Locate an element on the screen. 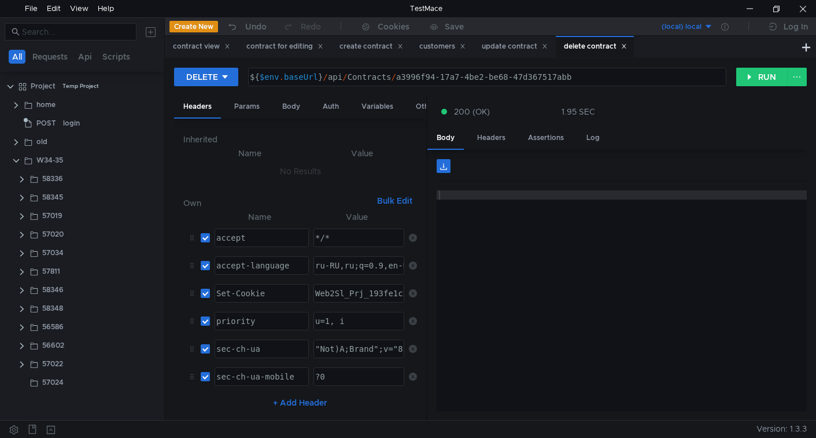  div: Project is located at coordinates (43, 86).